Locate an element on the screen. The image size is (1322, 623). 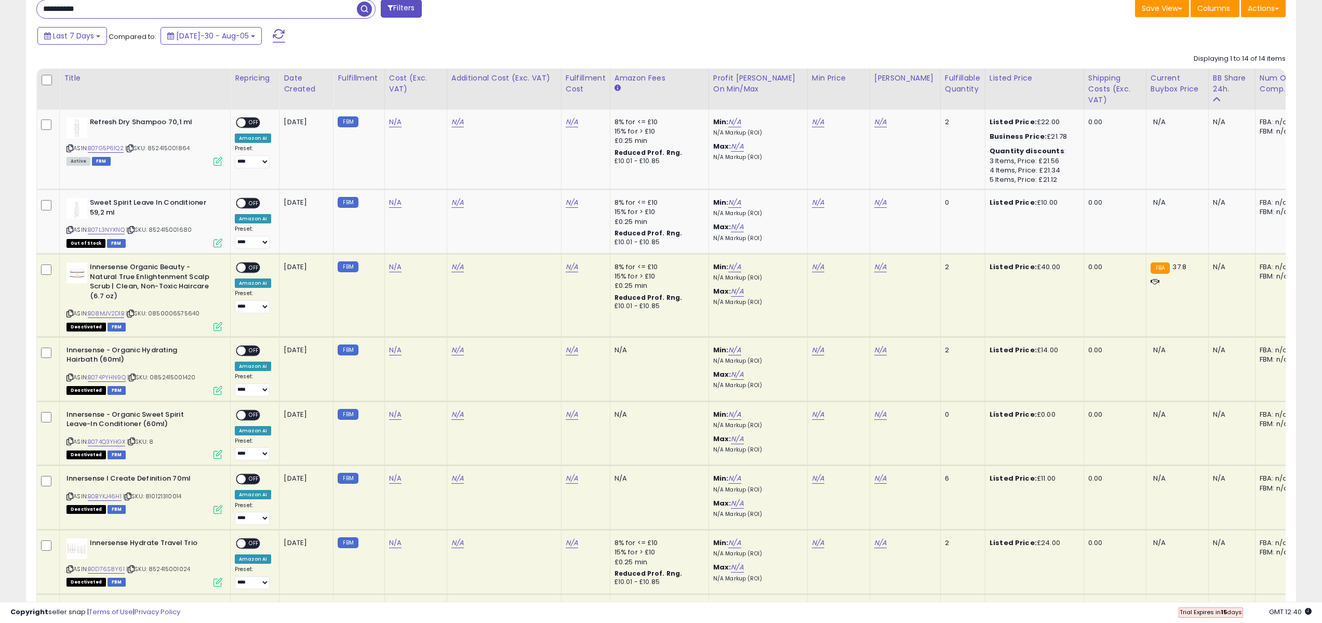
div: £10.01 - £10.85 is located at coordinates (657, 161).